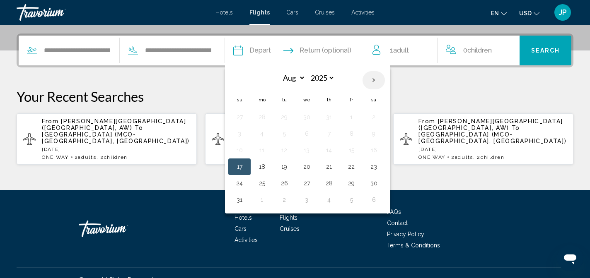  What do you see at coordinates (321, 78) in the screenshot?
I see `select: Select year` at bounding box center [321, 78].